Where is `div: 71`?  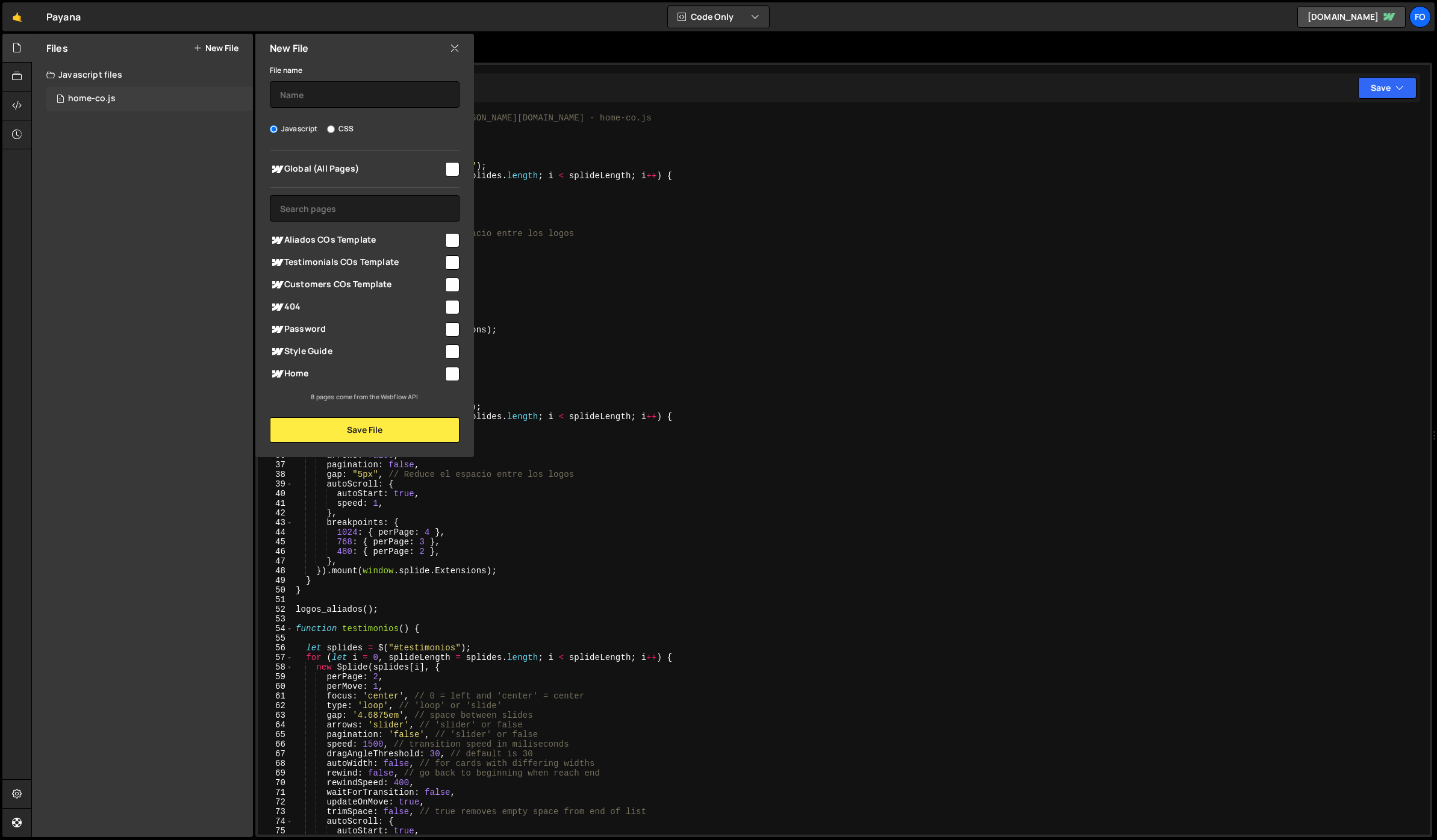
div: 71 is located at coordinates (275, 792).